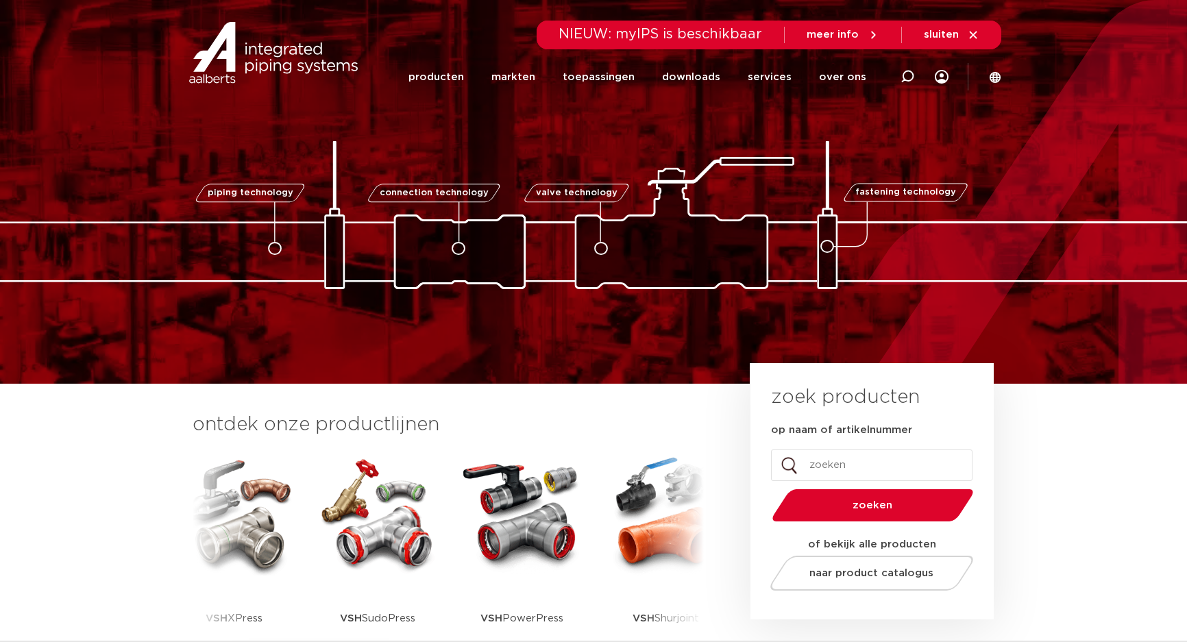 The height and width of the screenshot is (642, 1187). Describe the element at coordinates (448, 425) in the screenshot. I see `h3: ontdek onze productlijnen` at that location.